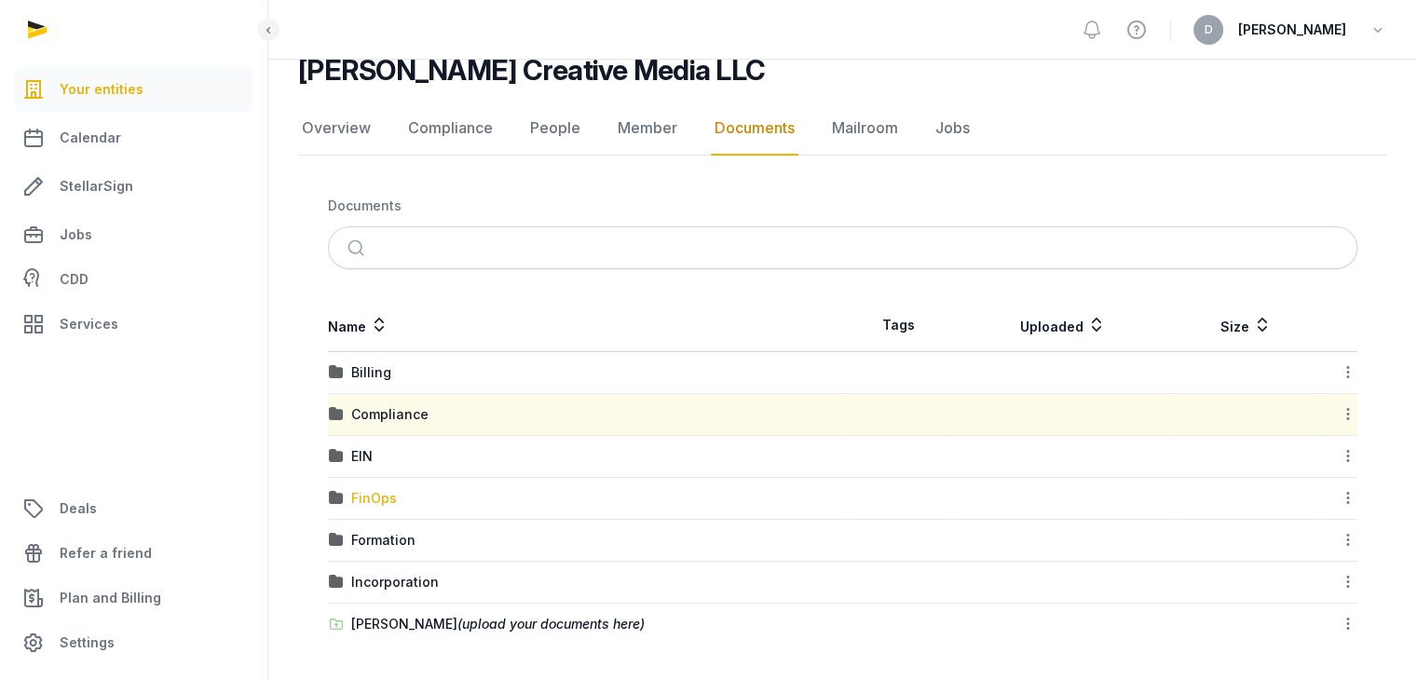 The height and width of the screenshot is (680, 1417). What do you see at coordinates (133, 186) in the screenshot?
I see `a: StellarSign` at bounding box center [133, 186].